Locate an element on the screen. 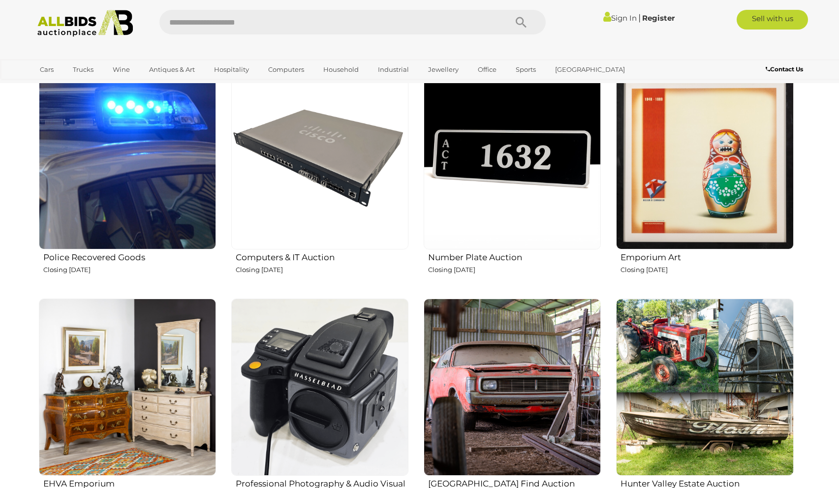 The image size is (839, 488). img: Computers & IT Auction is located at coordinates (320, 160).